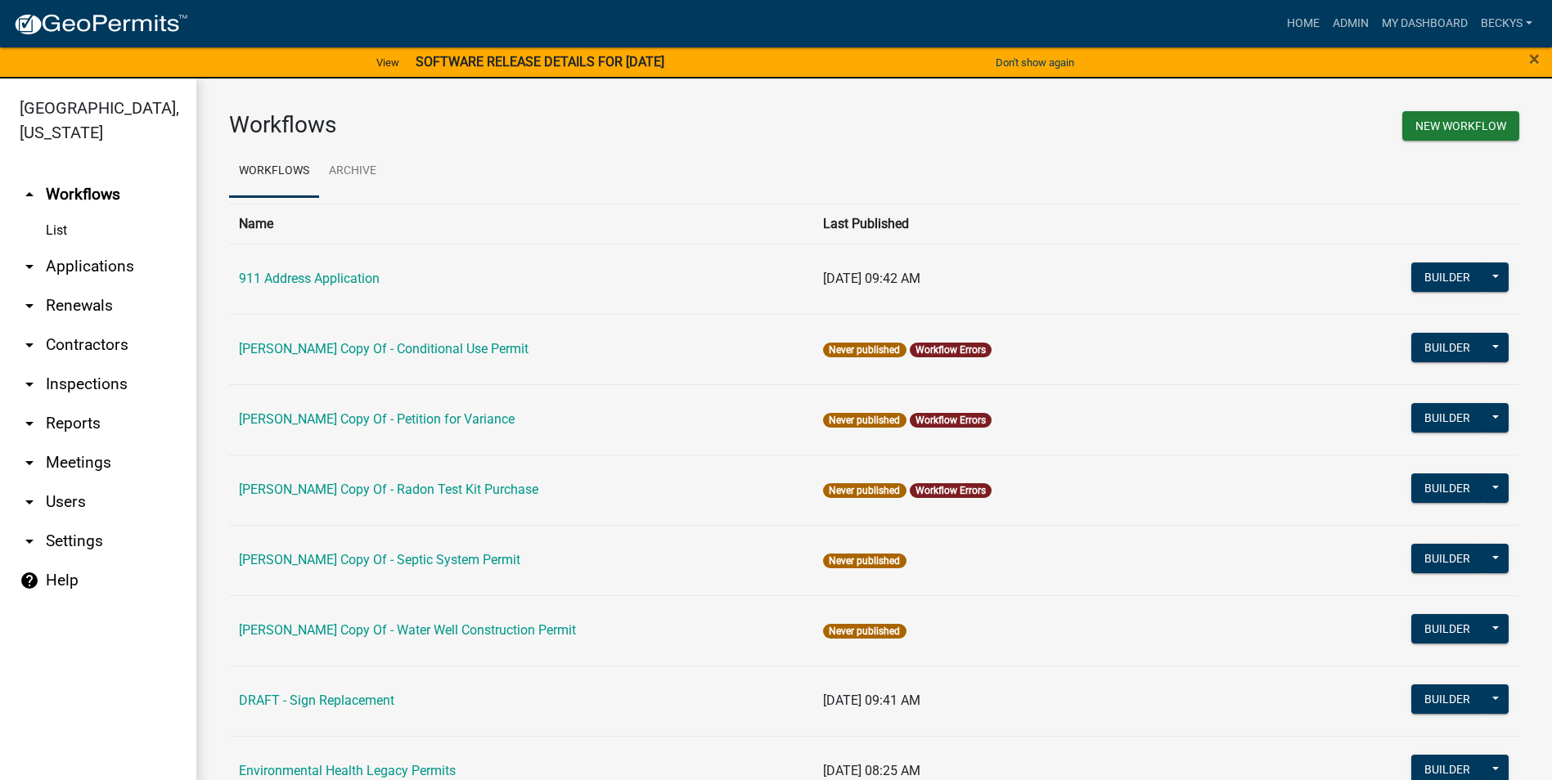 This screenshot has height=780, width=1552. Describe the element at coordinates (1303, 24) in the screenshot. I see `a: Home` at that location.